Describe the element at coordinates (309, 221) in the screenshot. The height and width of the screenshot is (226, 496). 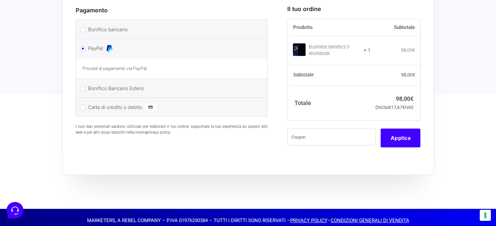
I see `a: PRIVACY POLICY` at that location.